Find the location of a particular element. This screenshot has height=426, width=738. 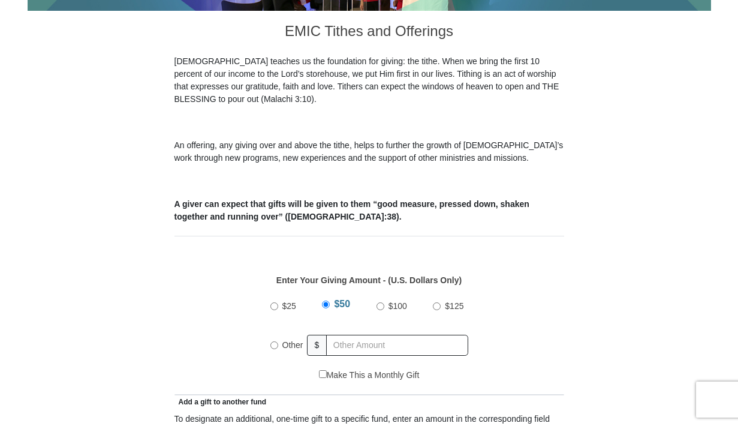

span: $25 is located at coordinates (289, 306).